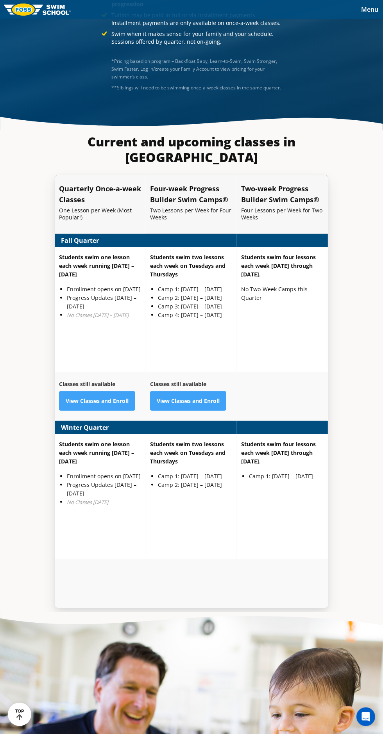  Describe the element at coordinates (282, 214) in the screenshot. I see `p: Four Lessons per Week for Two Weeks` at that location.